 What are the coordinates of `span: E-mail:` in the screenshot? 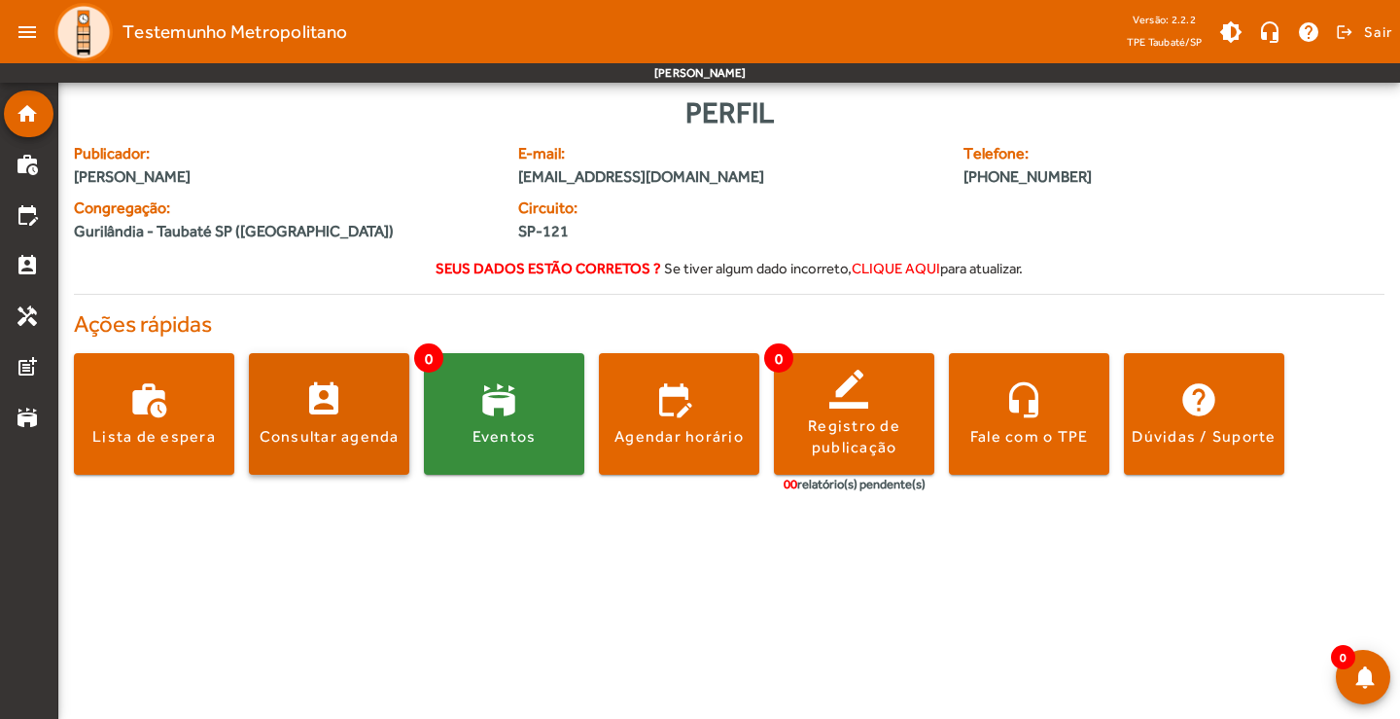 It's located at (728, 154).